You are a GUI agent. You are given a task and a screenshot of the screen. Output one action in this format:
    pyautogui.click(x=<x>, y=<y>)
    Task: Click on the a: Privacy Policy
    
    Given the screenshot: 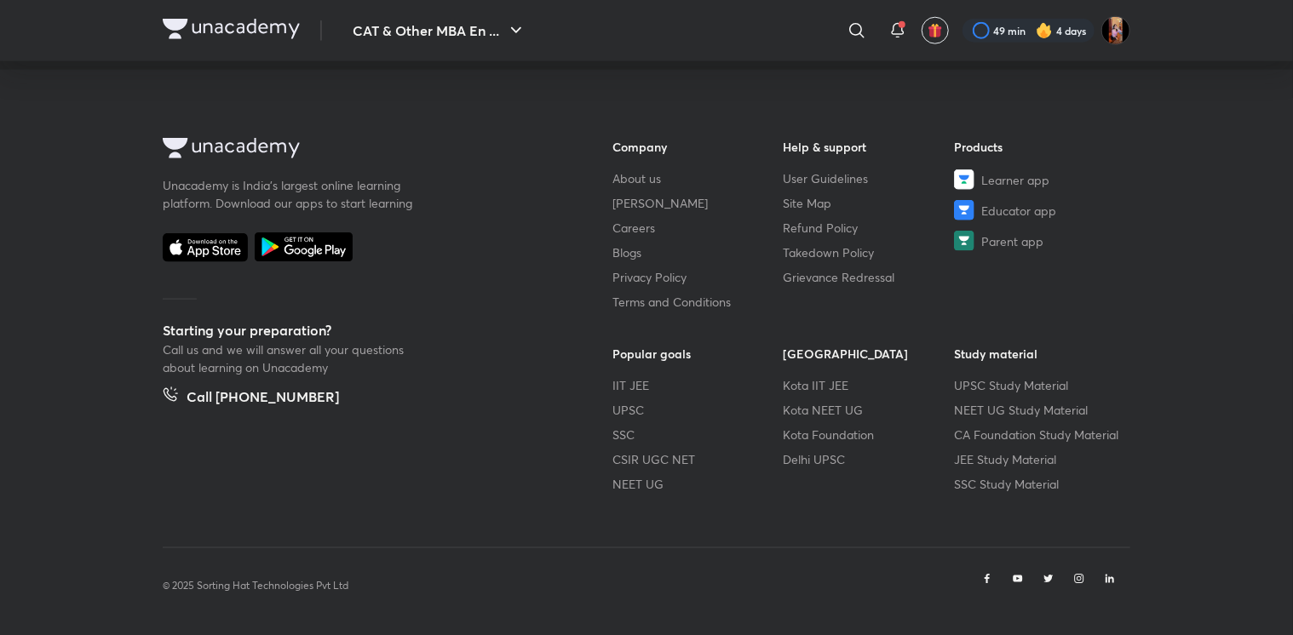 What is the action you would take?
    pyautogui.click(x=698, y=277)
    